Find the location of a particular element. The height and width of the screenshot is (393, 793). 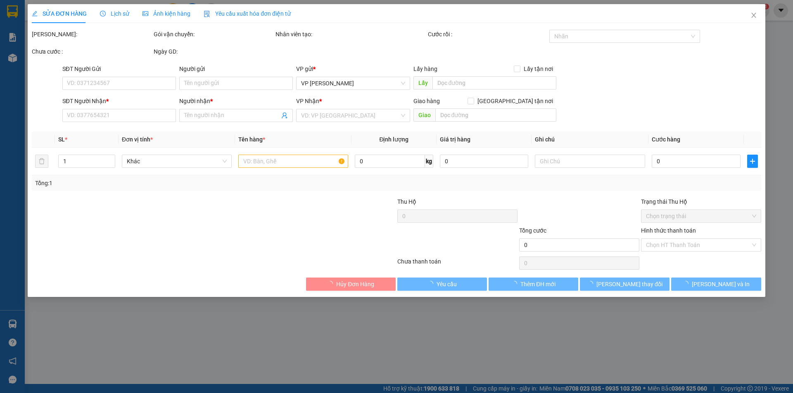

span: Thu Hộ is located at coordinates (407, 202).